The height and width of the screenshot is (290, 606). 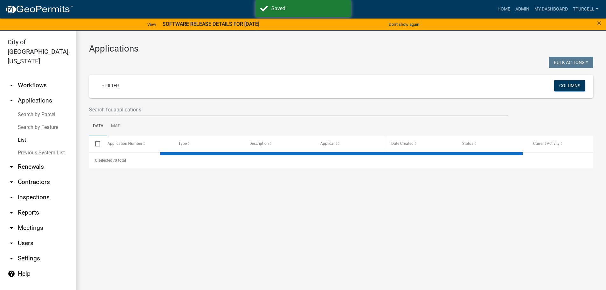 What do you see at coordinates (522, 9) in the screenshot?
I see `a: Admin` at bounding box center [522, 9].